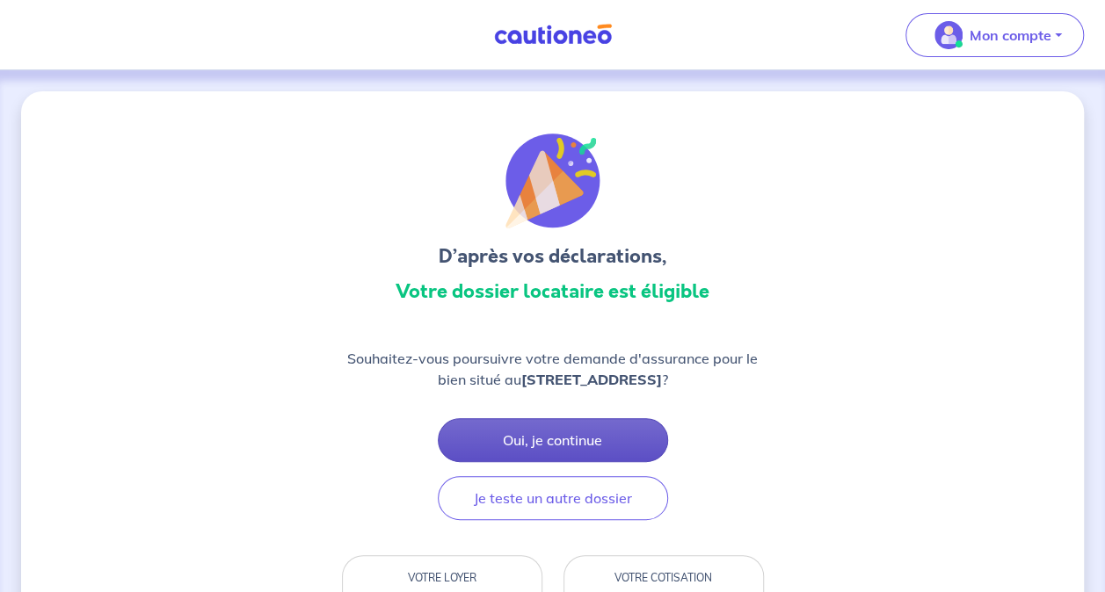  Describe the element at coordinates (442, 578) in the screenshot. I see `div: VOTRE LOYER` at that location.